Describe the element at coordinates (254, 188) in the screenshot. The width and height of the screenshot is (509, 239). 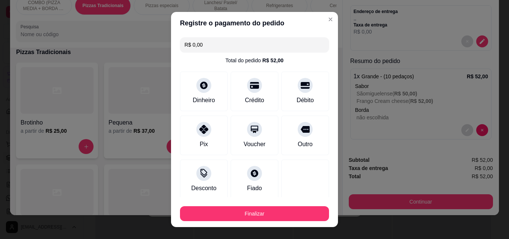
I see `div: Fiado` at that location.